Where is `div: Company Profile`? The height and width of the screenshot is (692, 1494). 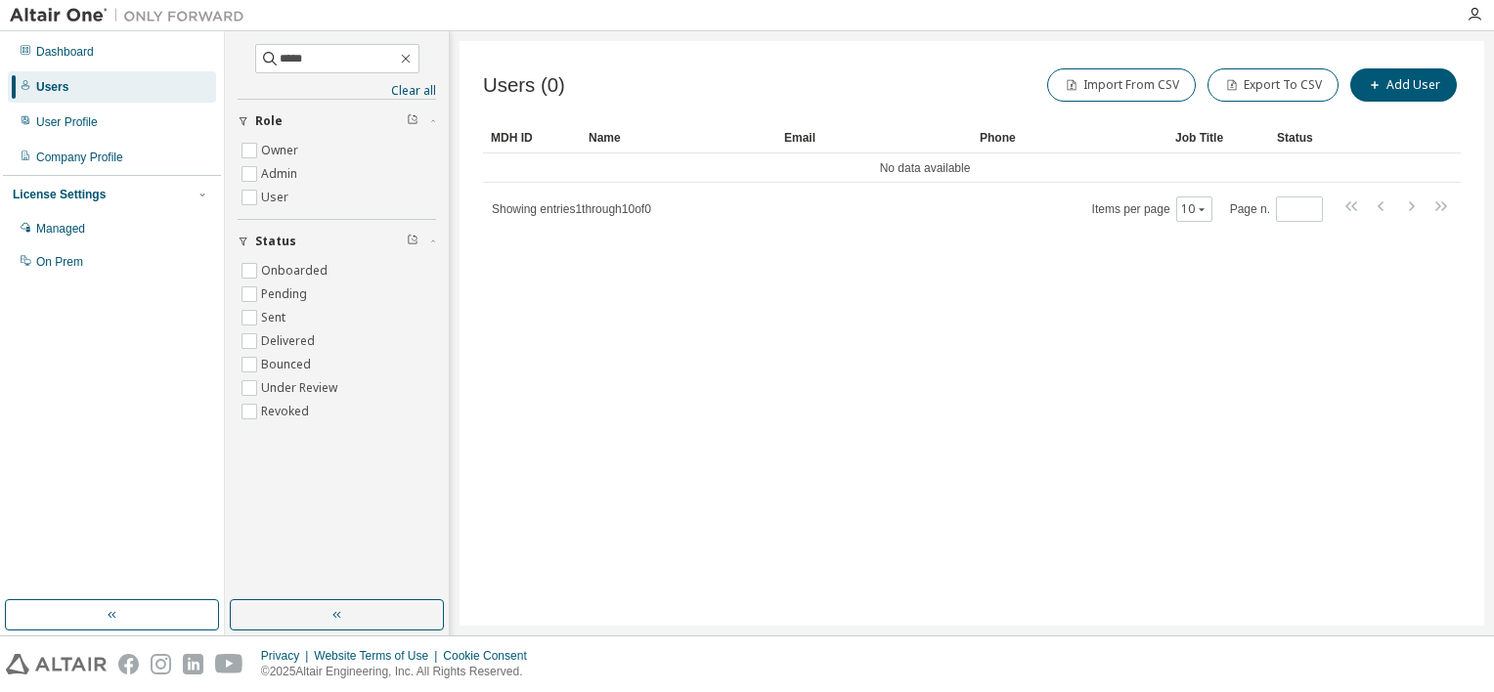 div: Company Profile is located at coordinates (79, 157).